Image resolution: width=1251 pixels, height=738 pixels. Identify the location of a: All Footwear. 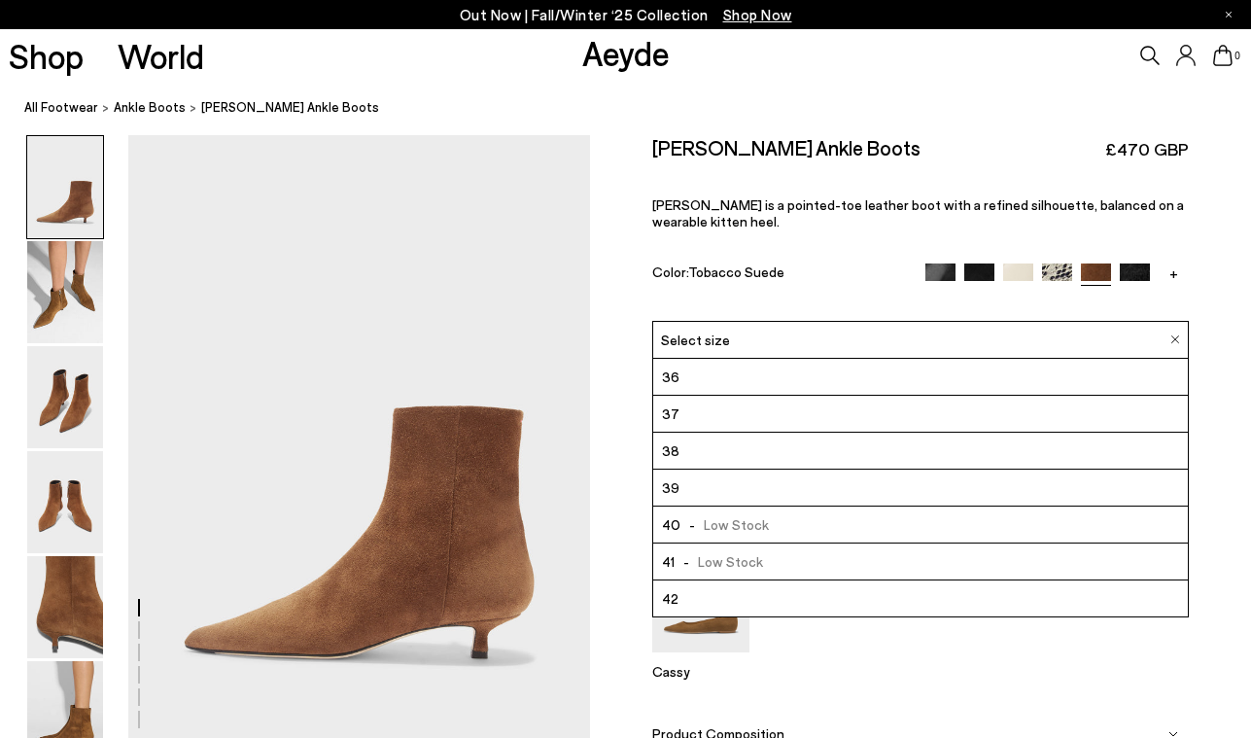
(61, 107).